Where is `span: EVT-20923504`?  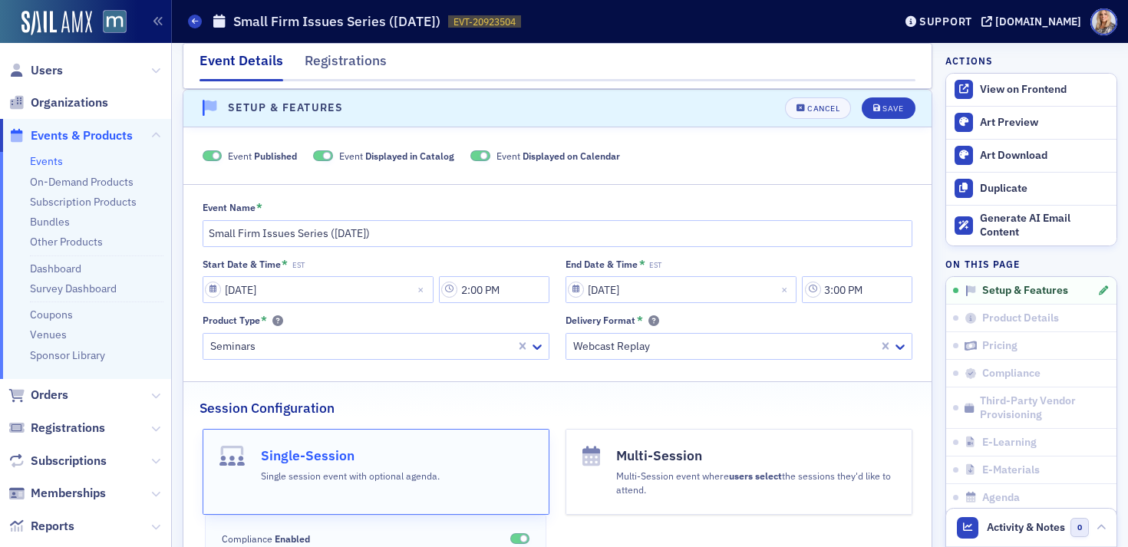
span: EVT-20923504 is located at coordinates (484, 21).